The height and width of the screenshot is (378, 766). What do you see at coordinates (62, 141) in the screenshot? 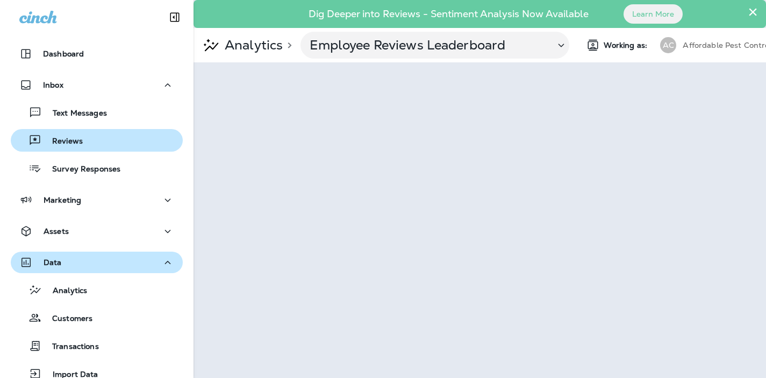
I see `p: Reviews` at bounding box center [62, 141].